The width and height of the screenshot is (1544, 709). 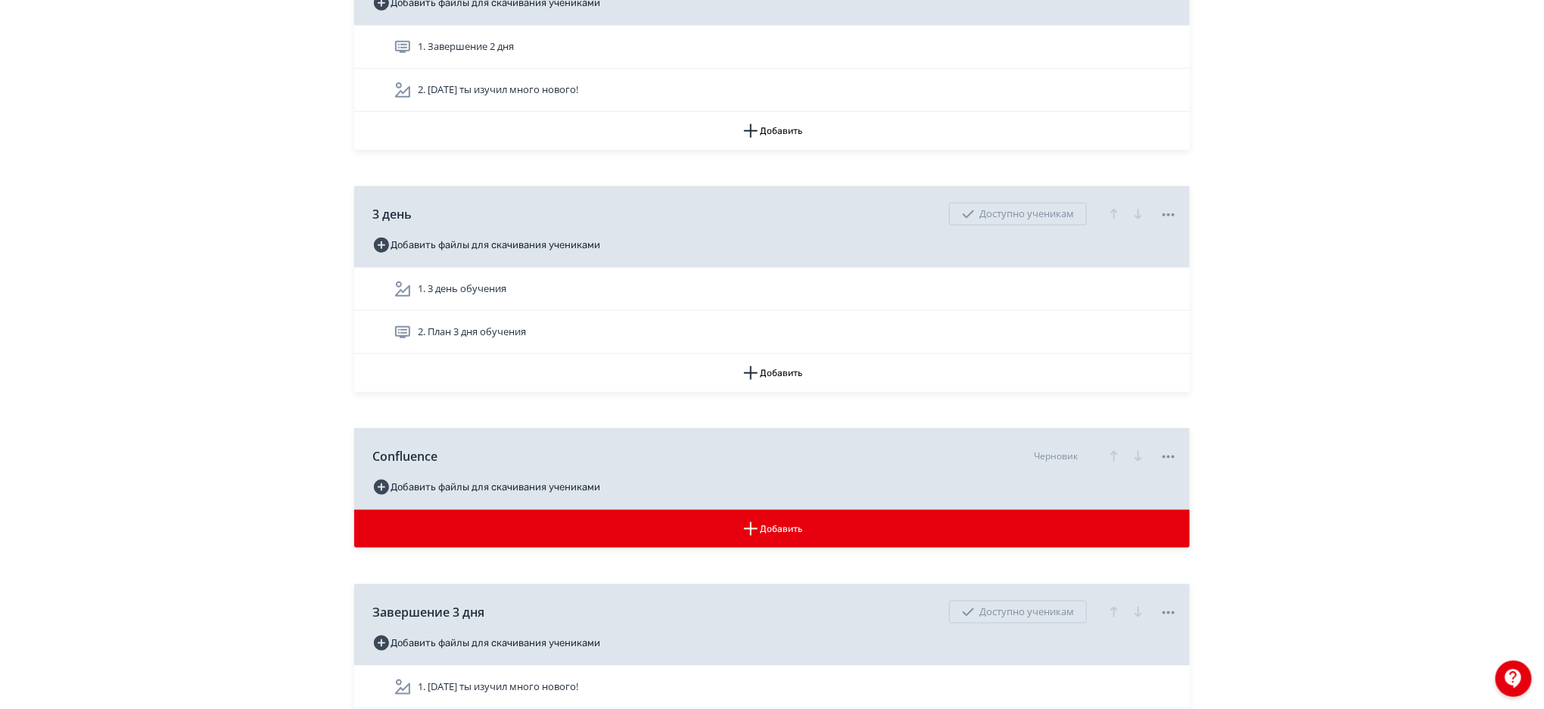 I want to click on span: 1. 3 день обучения, so click(x=462, y=289).